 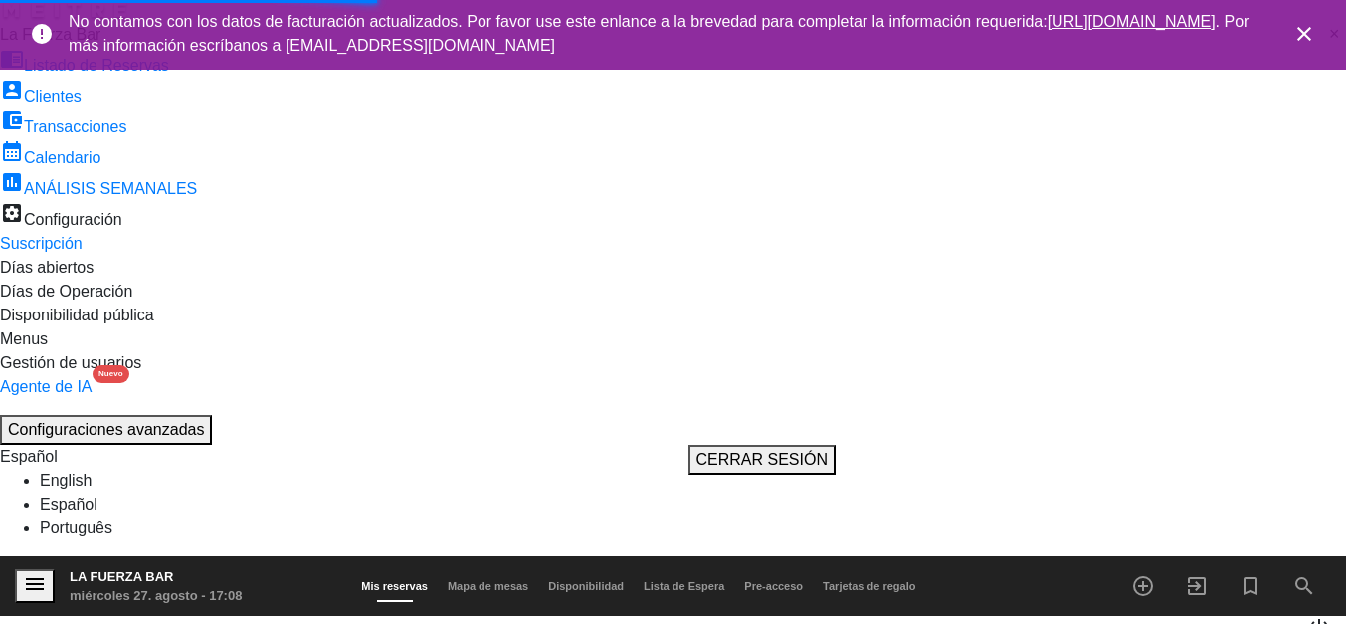 I want to click on i: error, so click(x=42, y=34).